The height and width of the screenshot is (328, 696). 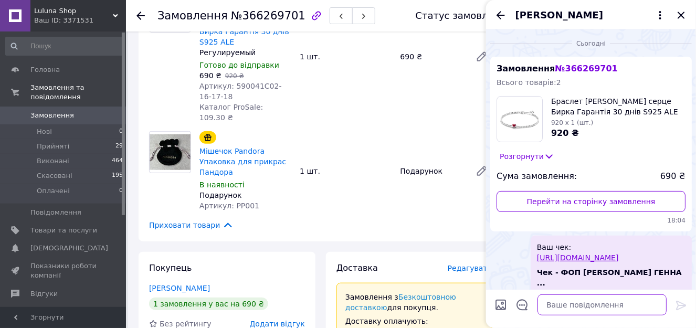 What do you see at coordinates (53, 191) in the screenshot?
I see `span: Оплачені` at bounding box center [53, 191].